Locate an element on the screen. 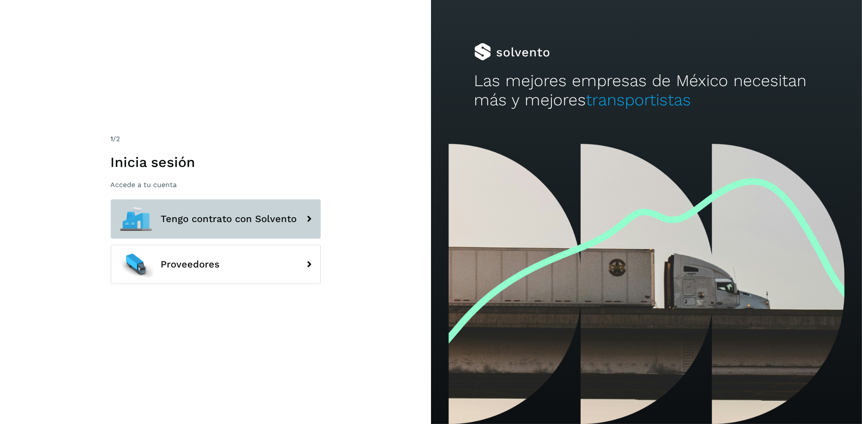 This screenshot has width=862, height=424. h1: Inicia sesión is located at coordinates (216, 162).